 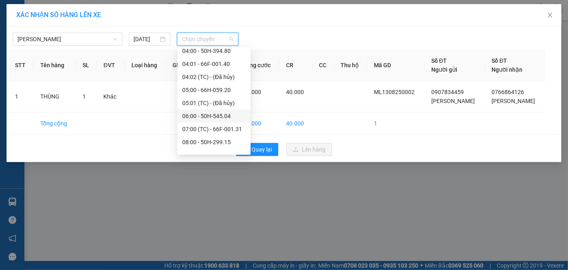 What do you see at coordinates (508, 70) in the screenshot?
I see `span: Người nhận` at bounding box center [508, 70].